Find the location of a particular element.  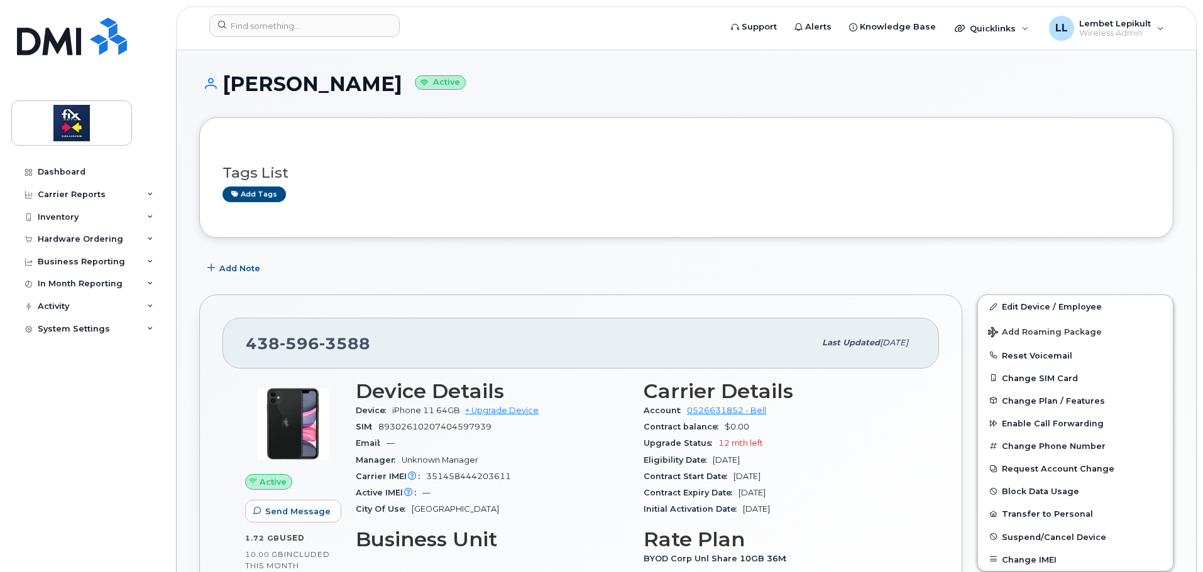

h3: Business Unit is located at coordinates (492, 540).